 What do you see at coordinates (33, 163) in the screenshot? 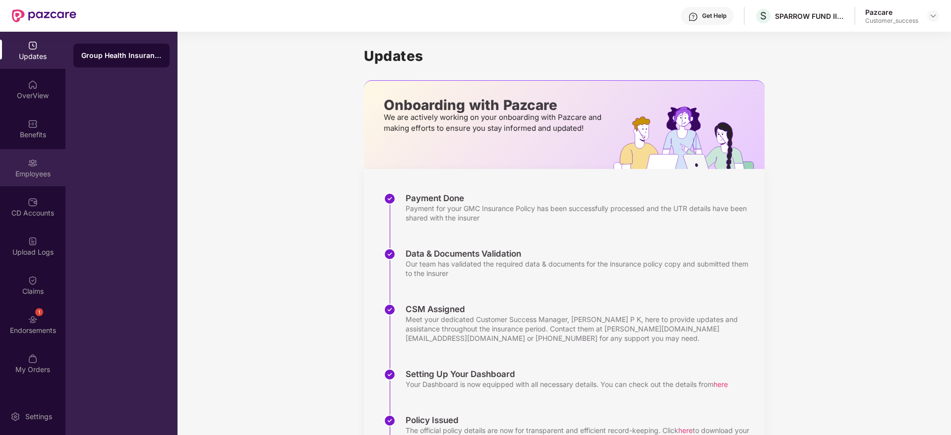
I see `img: svg+xml;base64,PHN2ZyBpZD0iRW1wbG95ZWVzIiB4bWxucz0iaHR0cDovL3d3dy53My5vcmcvMjAwMC9zdmciIHdpZHRoPS...` at bounding box center [33, 163].